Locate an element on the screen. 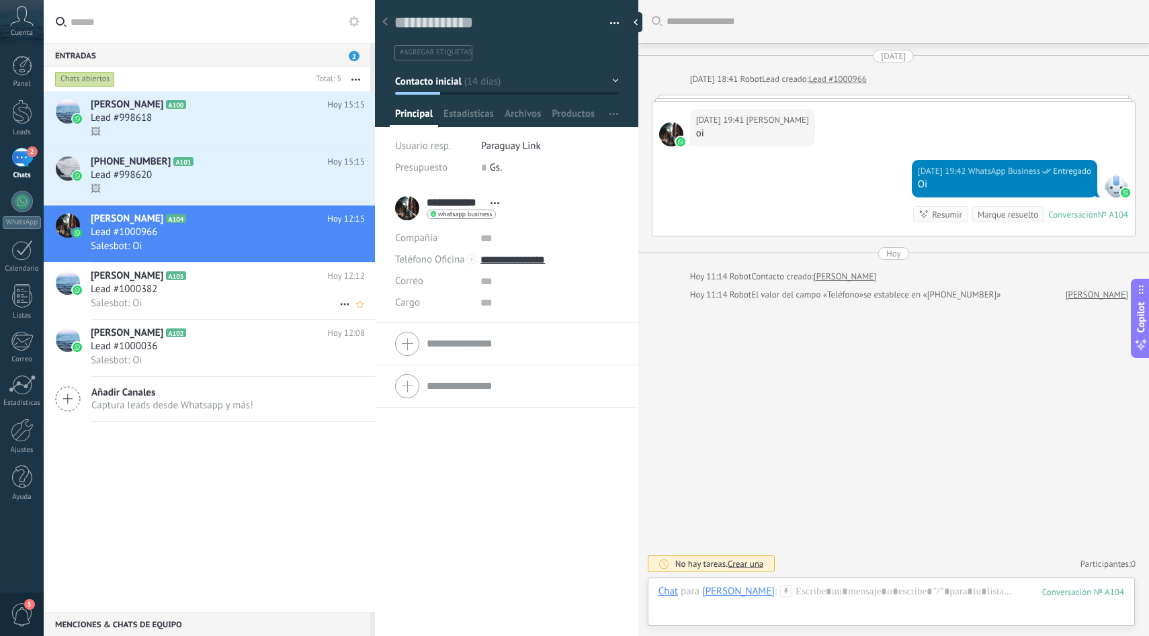 Image resolution: width=1149 pixels, height=636 pixels. span: A100 is located at coordinates (175, 104).